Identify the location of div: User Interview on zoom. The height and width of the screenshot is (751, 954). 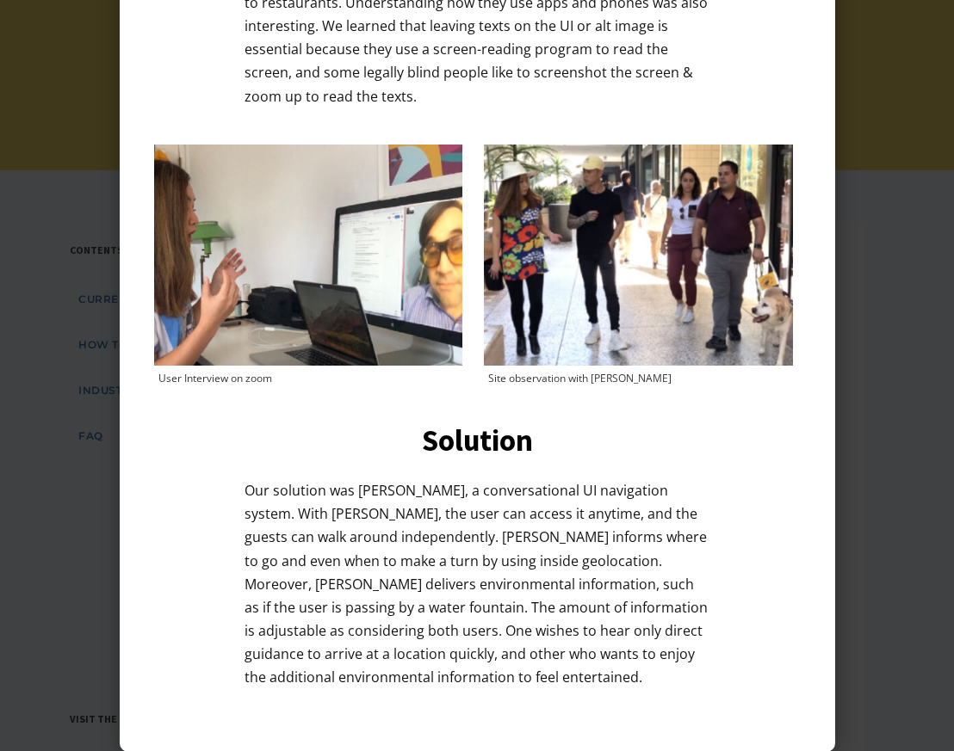
(312, 376).